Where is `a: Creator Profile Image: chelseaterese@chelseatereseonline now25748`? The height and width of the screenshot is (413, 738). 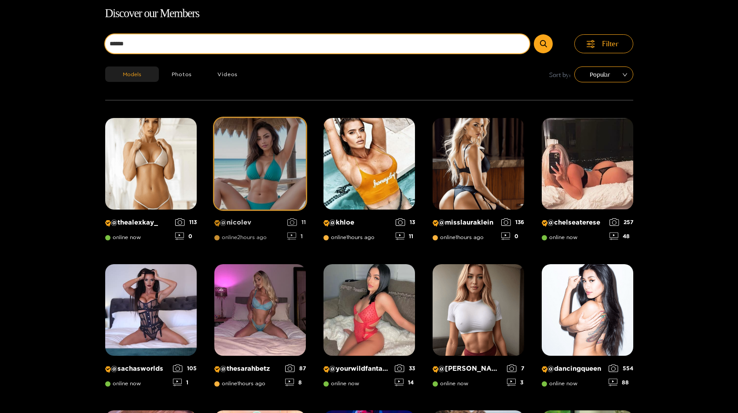
a: Creator Profile Image: chelseaterese@chelseatereseonline now25748 is located at coordinates (587, 182).